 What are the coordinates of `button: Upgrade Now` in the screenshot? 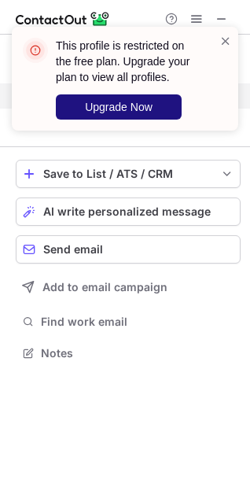 It's located at (119, 107).